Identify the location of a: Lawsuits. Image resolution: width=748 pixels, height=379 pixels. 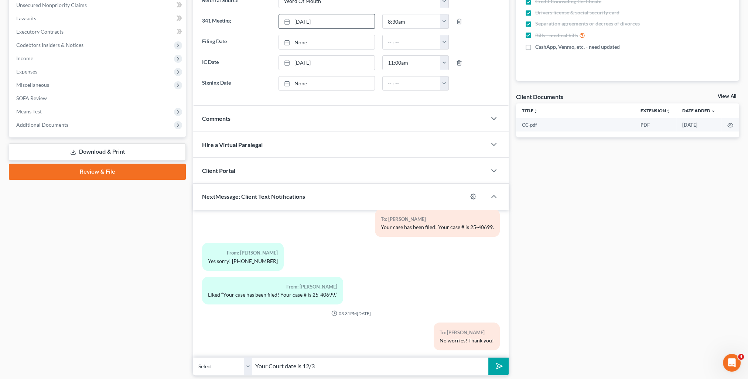
(98, 18).